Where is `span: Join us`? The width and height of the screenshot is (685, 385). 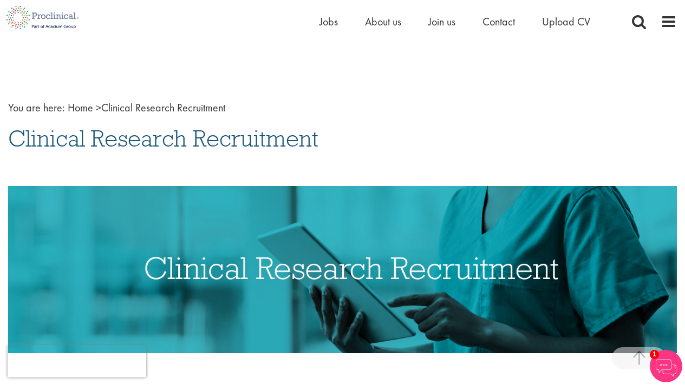
span: Join us is located at coordinates (442, 22).